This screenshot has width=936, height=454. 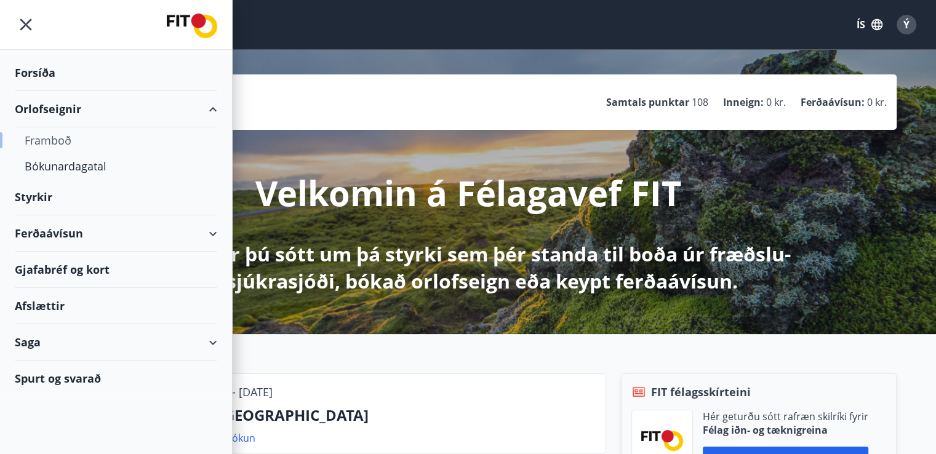 I want to click on div: Forsíða, so click(x=116, y=73).